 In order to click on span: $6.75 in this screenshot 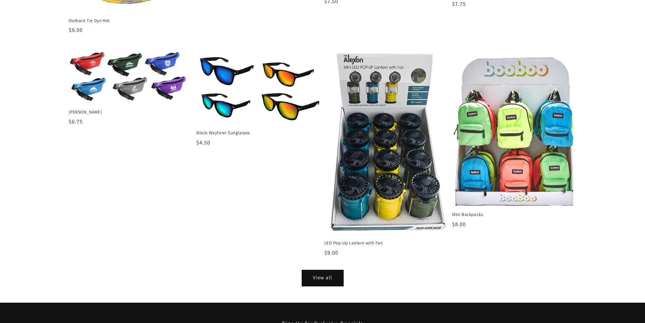, I will do `click(75, 121)`.